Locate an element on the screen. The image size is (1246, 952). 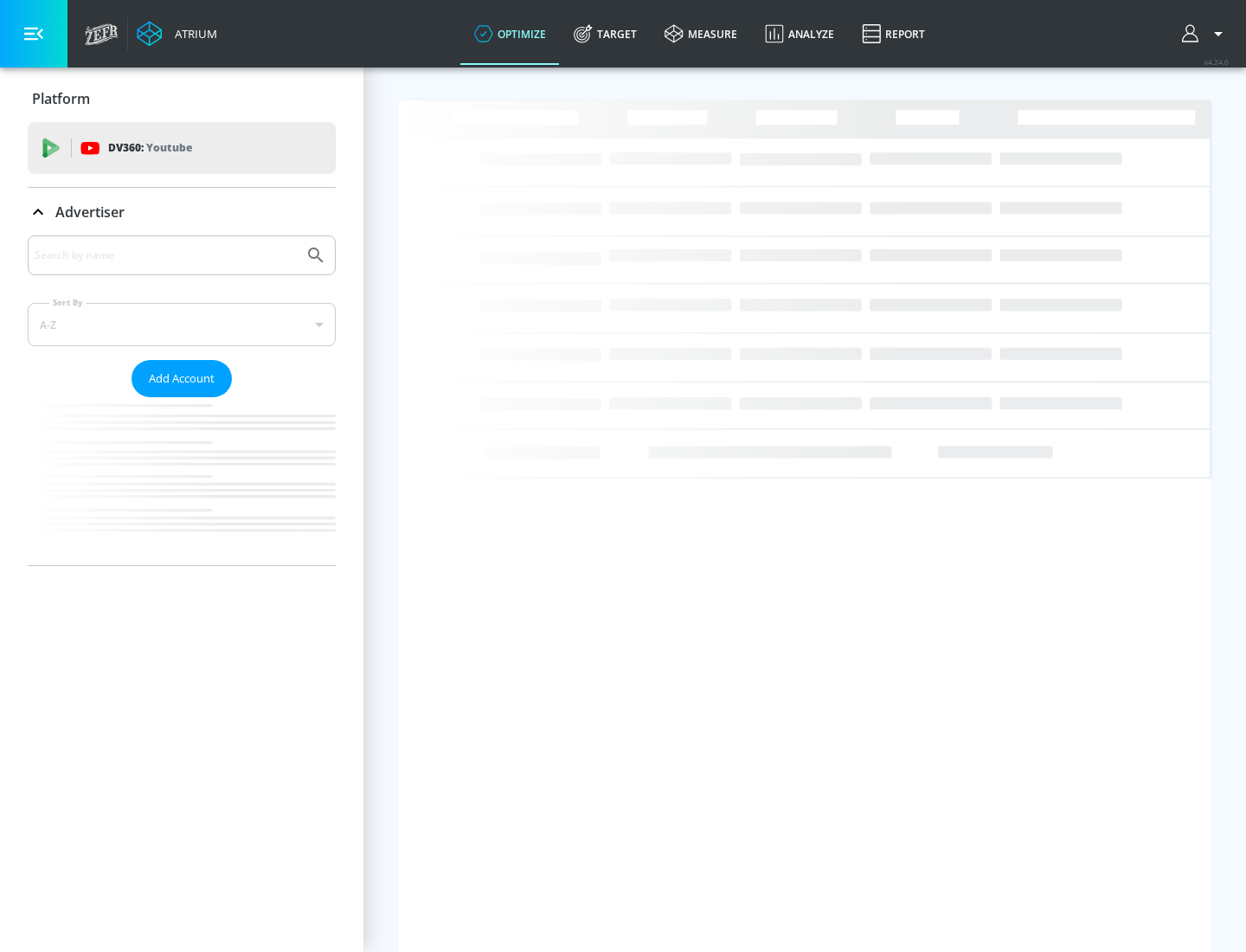
a: Report is located at coordinates (893, 34).